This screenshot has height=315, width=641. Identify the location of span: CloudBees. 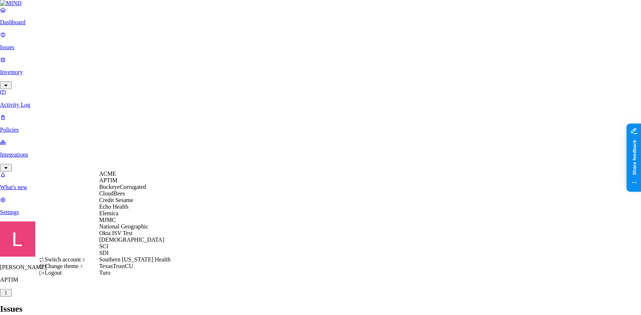
(112, 193).